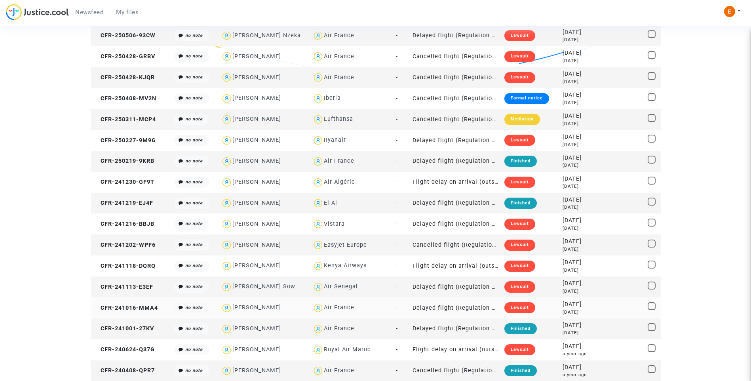 This screenshot has width=751, height=381. Describe the element at coordinates (339, 182) in the screenshot. I see `div: Air Algérie` at that location.